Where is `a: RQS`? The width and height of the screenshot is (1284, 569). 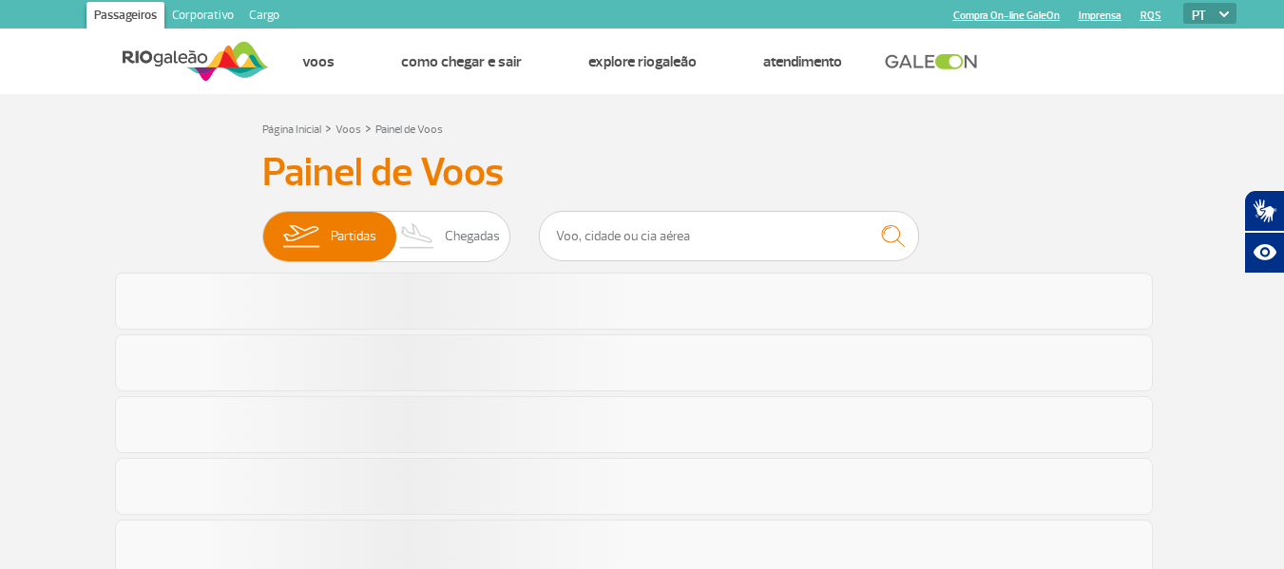 a: RQS is located at coordinates (1151, 15).